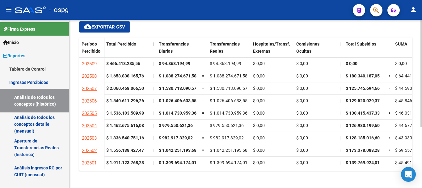 The height and width of the screenshot is (188, 422). What do you see at coordinates (89, 76) in the screenshot?
I see `span: 202508` at bounding box center [89, 76].